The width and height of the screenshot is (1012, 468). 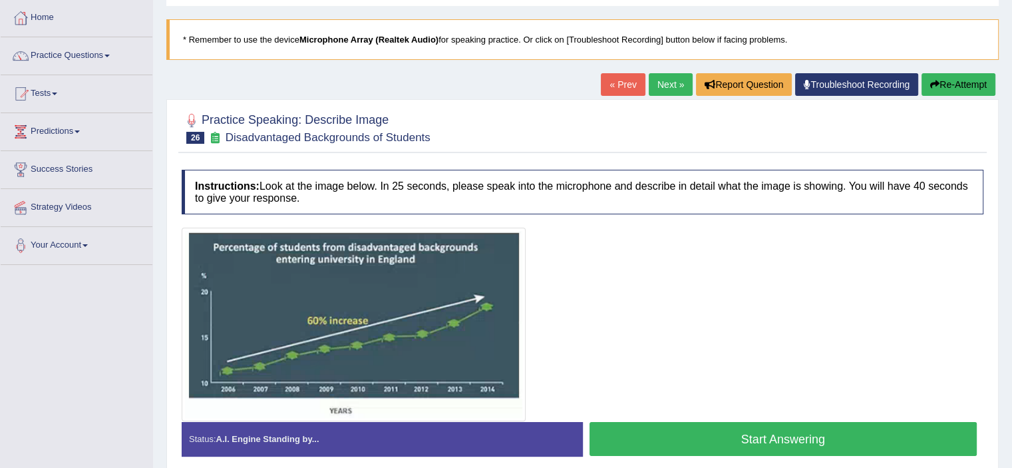 I want to click on h2: Practice Speaking: Describe Image, so click(x=306, y=127).